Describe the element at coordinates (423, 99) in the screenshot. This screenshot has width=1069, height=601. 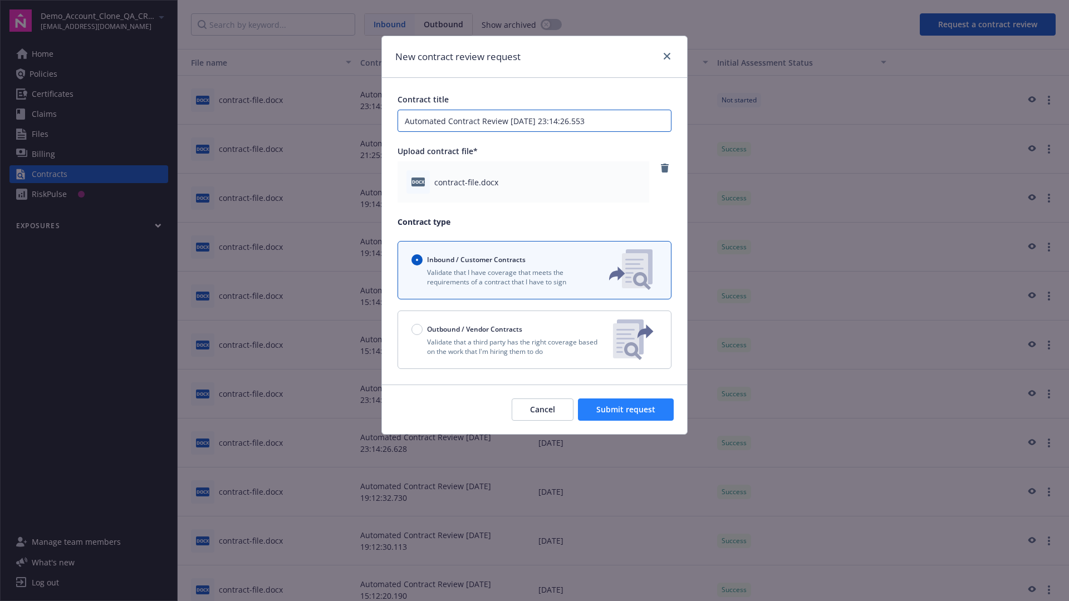
I see `span: Contract title` at that location.